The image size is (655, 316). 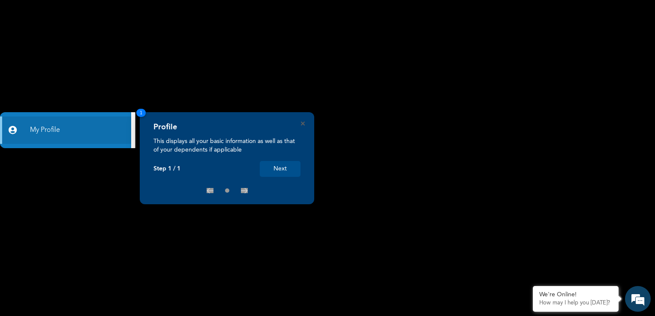 I want to click on div: We're Online!, so click(x=575, y=295).